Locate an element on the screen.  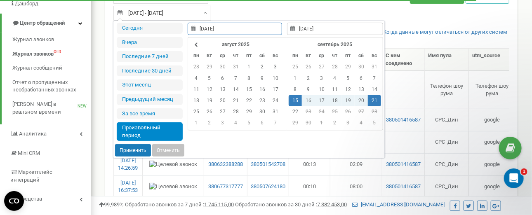
span: Центр обращений is located at coordinates (42, 23).